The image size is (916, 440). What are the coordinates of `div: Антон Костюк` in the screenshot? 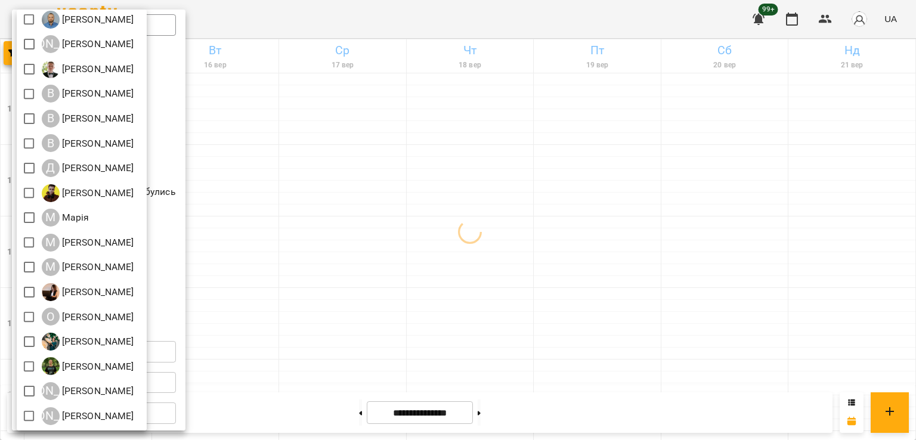 It's located at (88, 20).